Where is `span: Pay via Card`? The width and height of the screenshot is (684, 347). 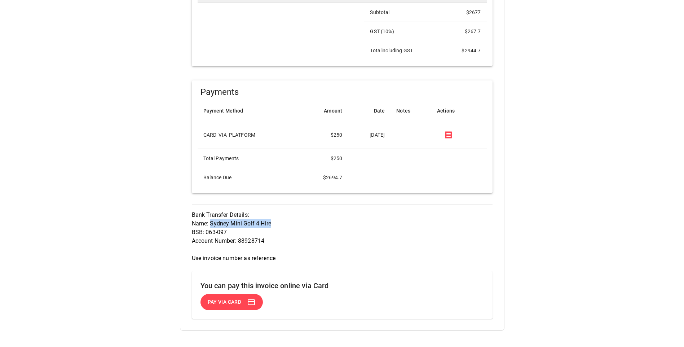
span: Pay via Card is located at coordinates (225, 302).